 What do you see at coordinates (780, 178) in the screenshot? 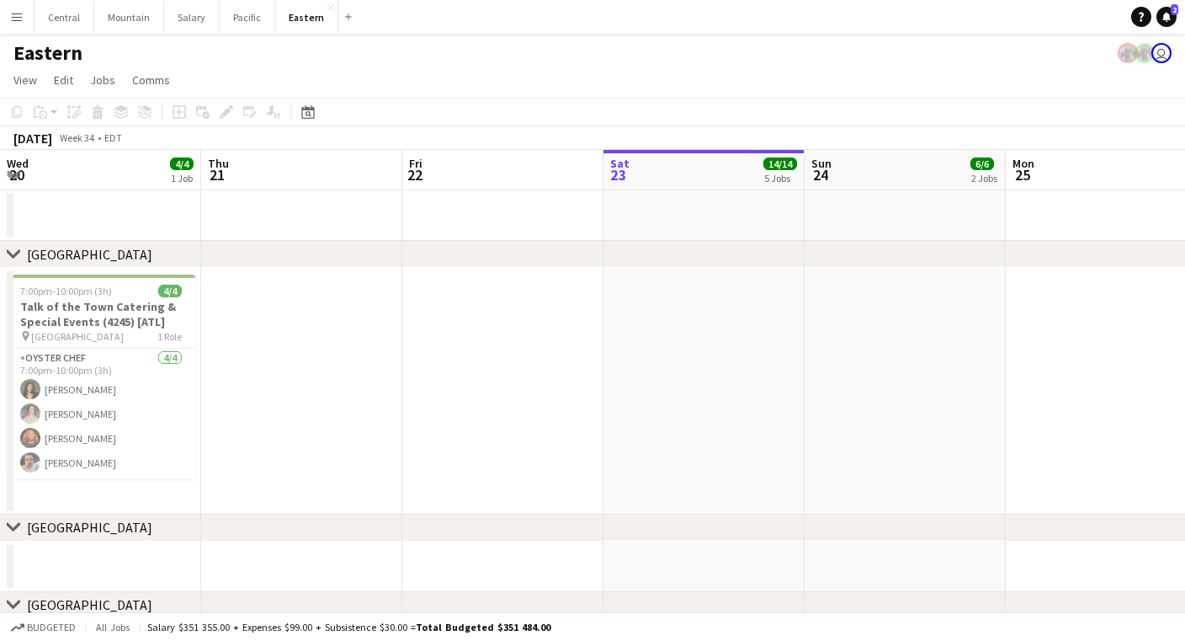
I see `div: 5 Jobs` at bounding box center [780, 178].